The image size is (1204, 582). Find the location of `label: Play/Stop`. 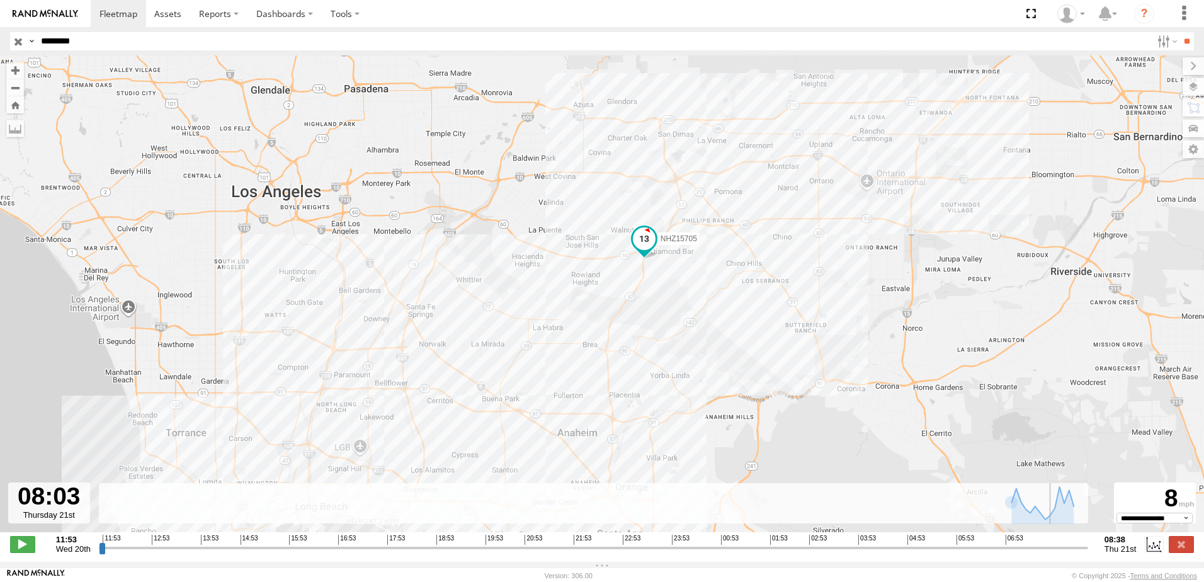

label: Play/Stop is located at coordinates (23, 544).